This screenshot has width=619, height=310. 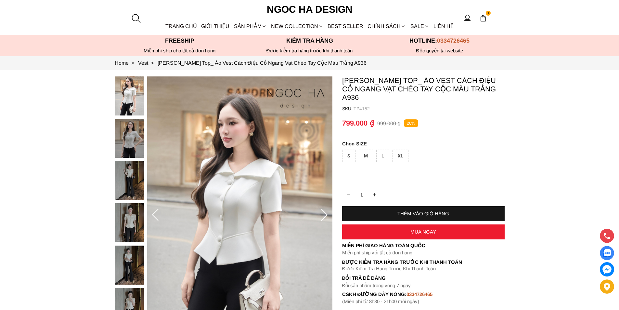 What do you see at coordinates (310, 9) in the screenshot?
I see `a: Ngoc Ha Design` at bounding box center [310, 9].